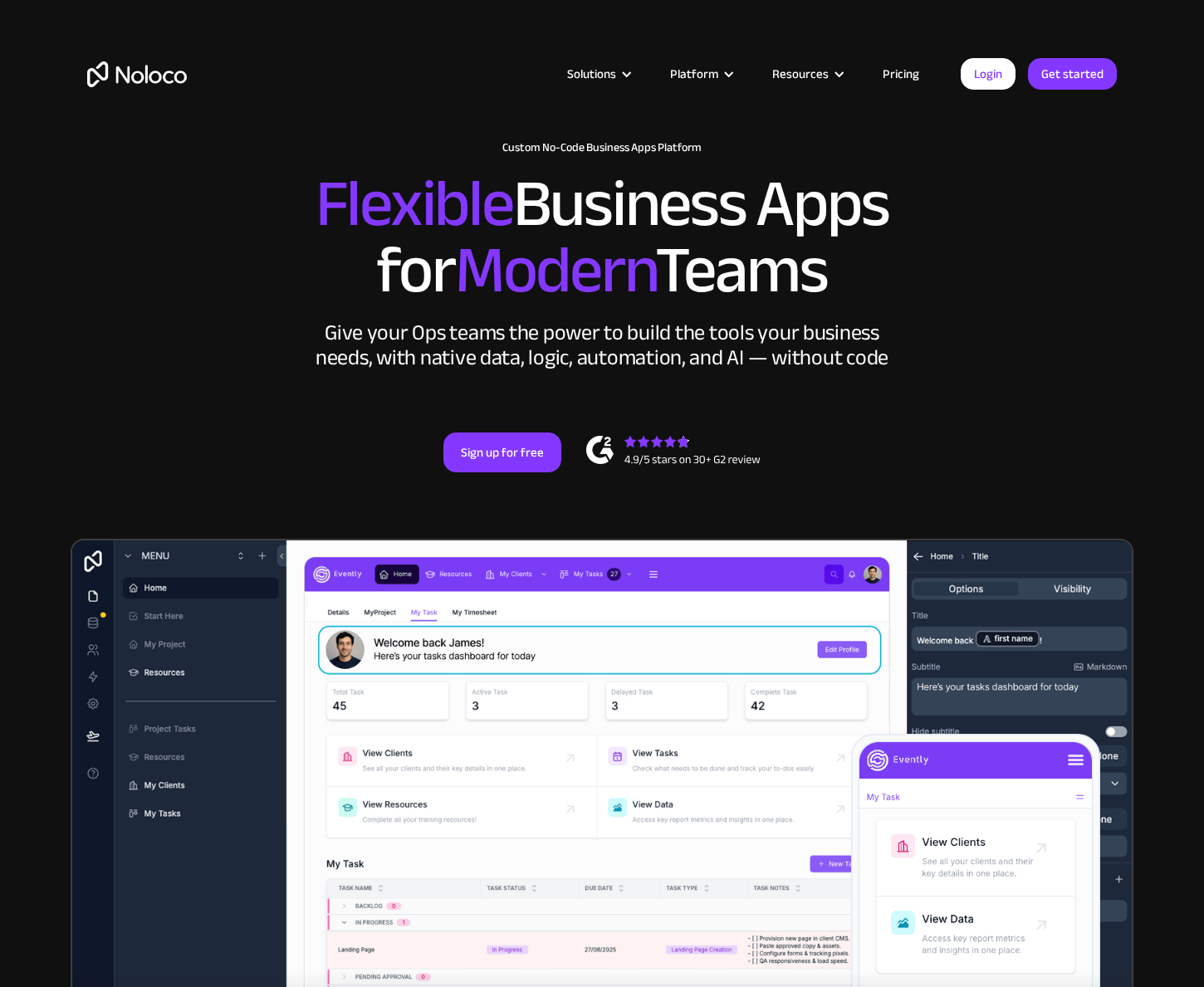 This screenshot has height=987, width=1204. I want to click on a: Pricing, so click(901, 74).